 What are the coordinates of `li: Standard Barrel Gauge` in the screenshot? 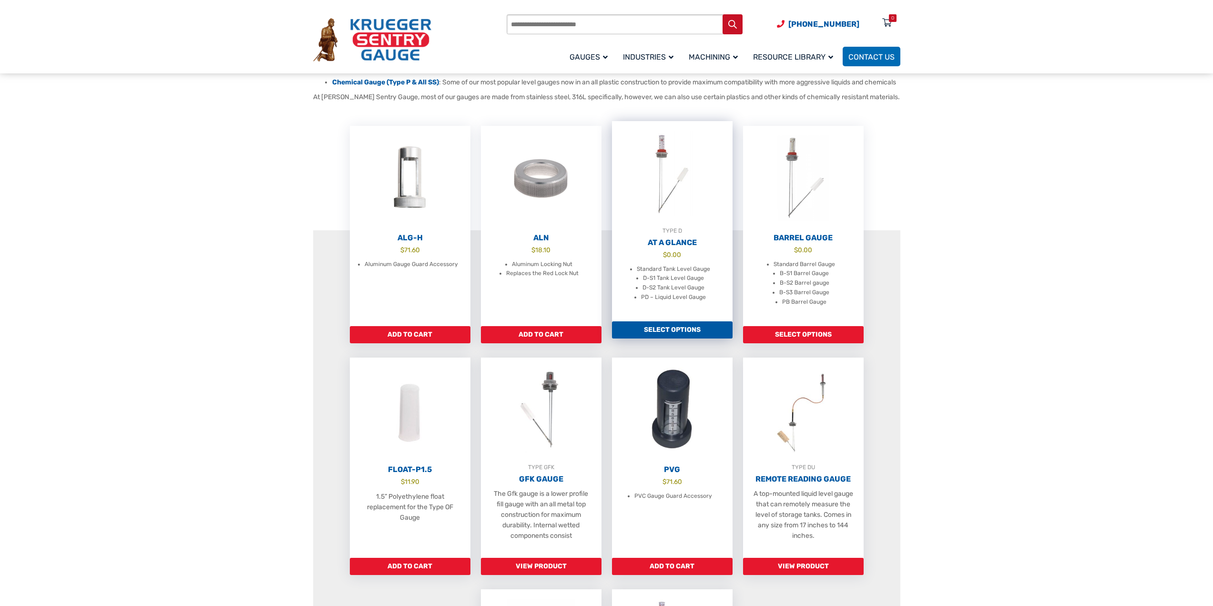 It's located at (804, 264).